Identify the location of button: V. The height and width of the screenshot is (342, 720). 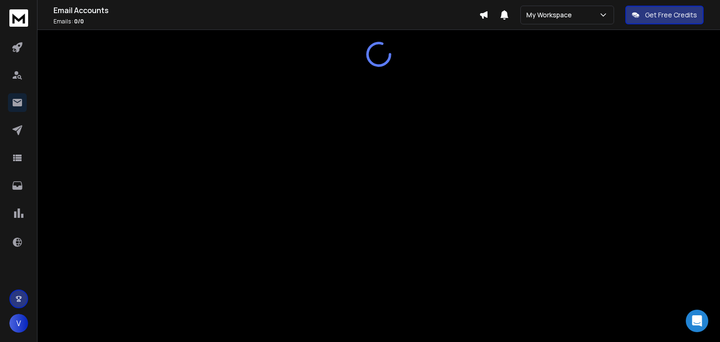
(19, 323).